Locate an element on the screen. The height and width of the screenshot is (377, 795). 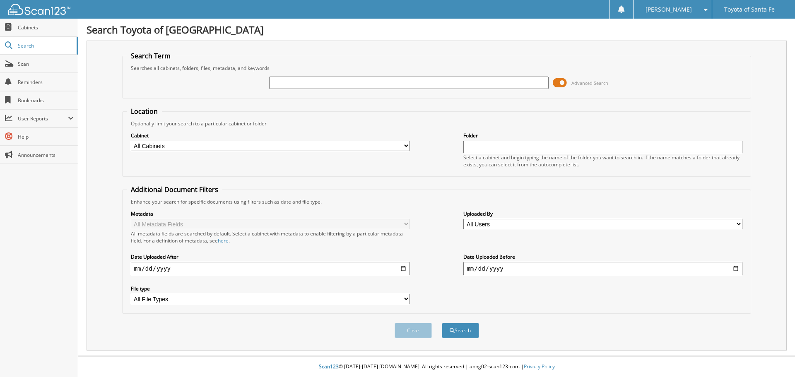
span: Cabinets is located at coordinates (46, 27).